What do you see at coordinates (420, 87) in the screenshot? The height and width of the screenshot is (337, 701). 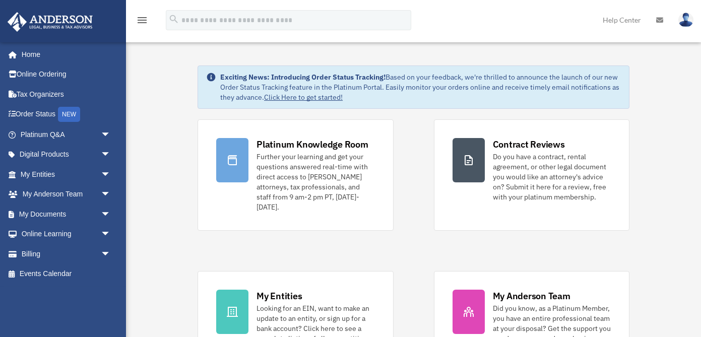 I see `div: Based on your feedback, we're thrilled to announce the launch of our new Order Status Tracking fe...` at bounding box center [420, 87].